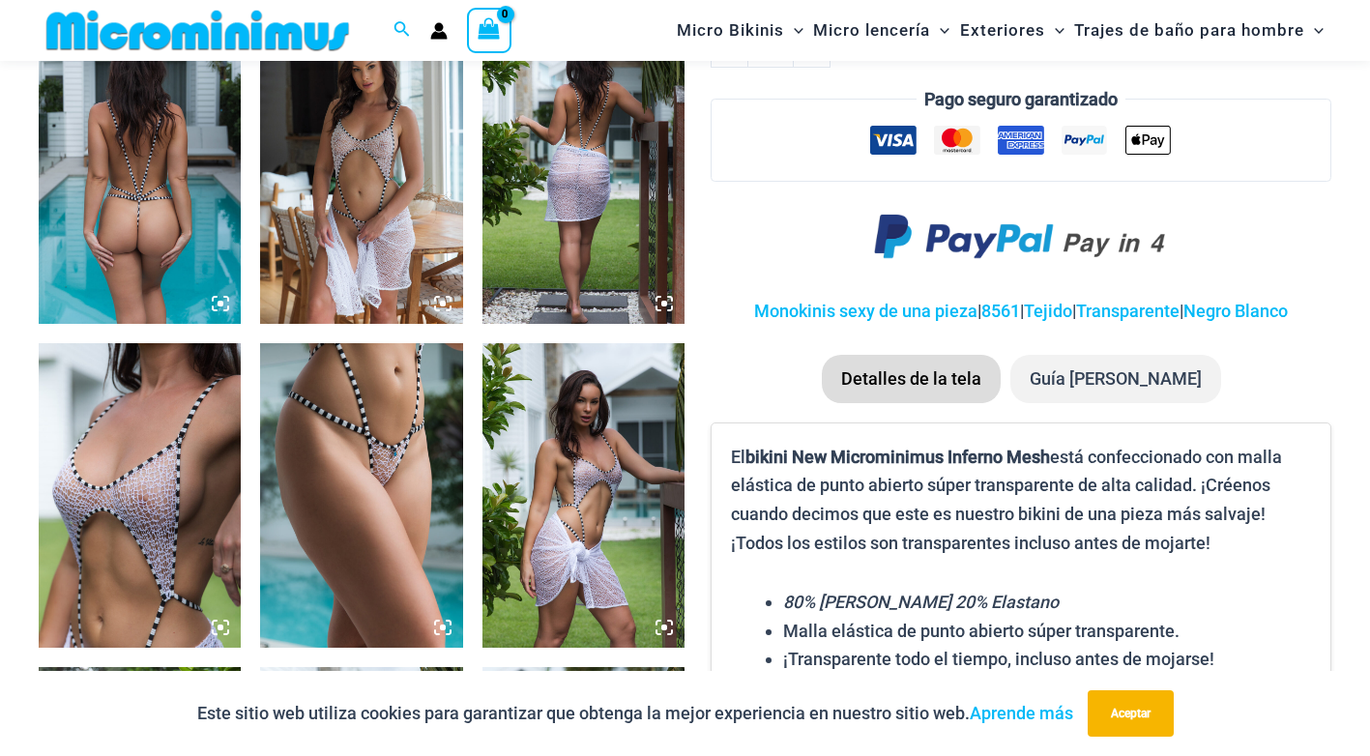 Image resolution: width=1370 pixels, height=756 pixels. What do you see at coordinates (910, 379) in the screenshot?
I see `li: Detalles de la tela` at bounding box center [910, 379].